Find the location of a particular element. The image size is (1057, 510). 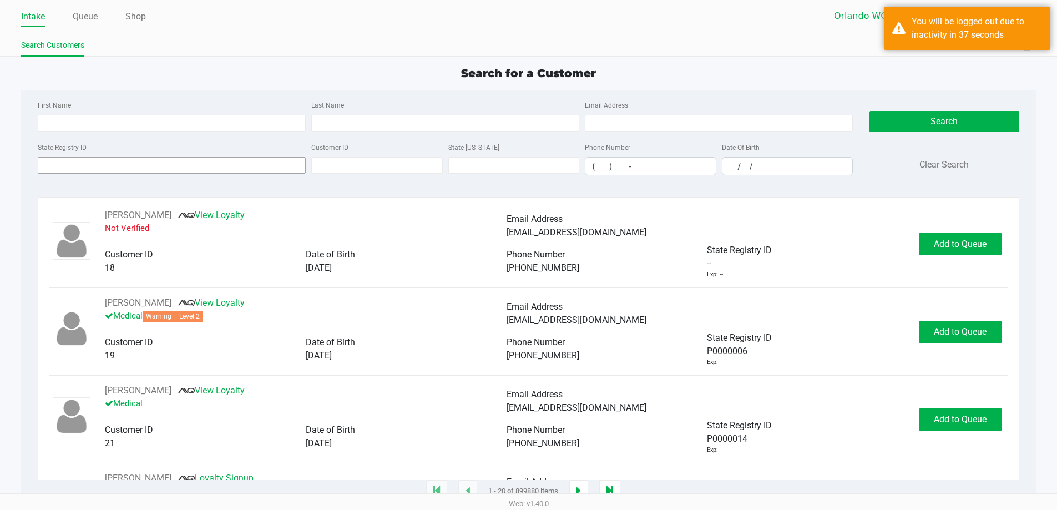

label: Customer ID is located at coordinates (330, 148).